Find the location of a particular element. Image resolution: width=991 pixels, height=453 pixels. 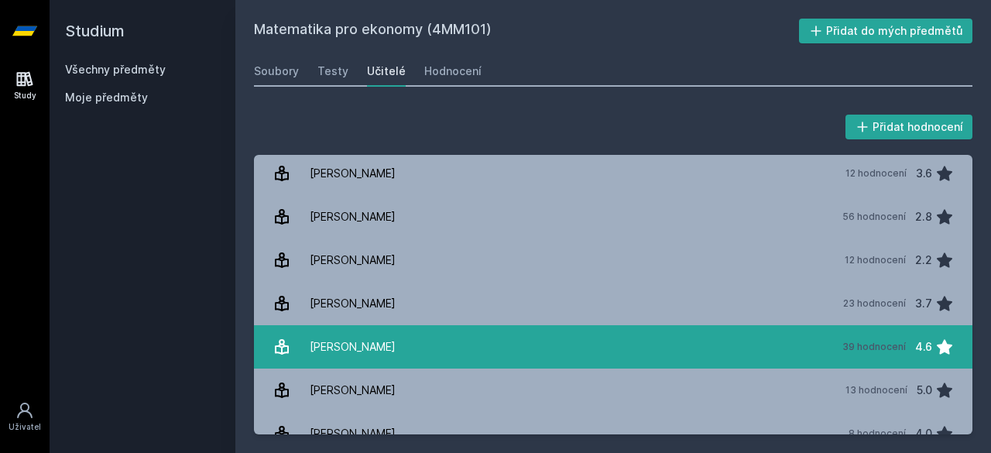

div: 5.0 is located at coordinates (924, 390).